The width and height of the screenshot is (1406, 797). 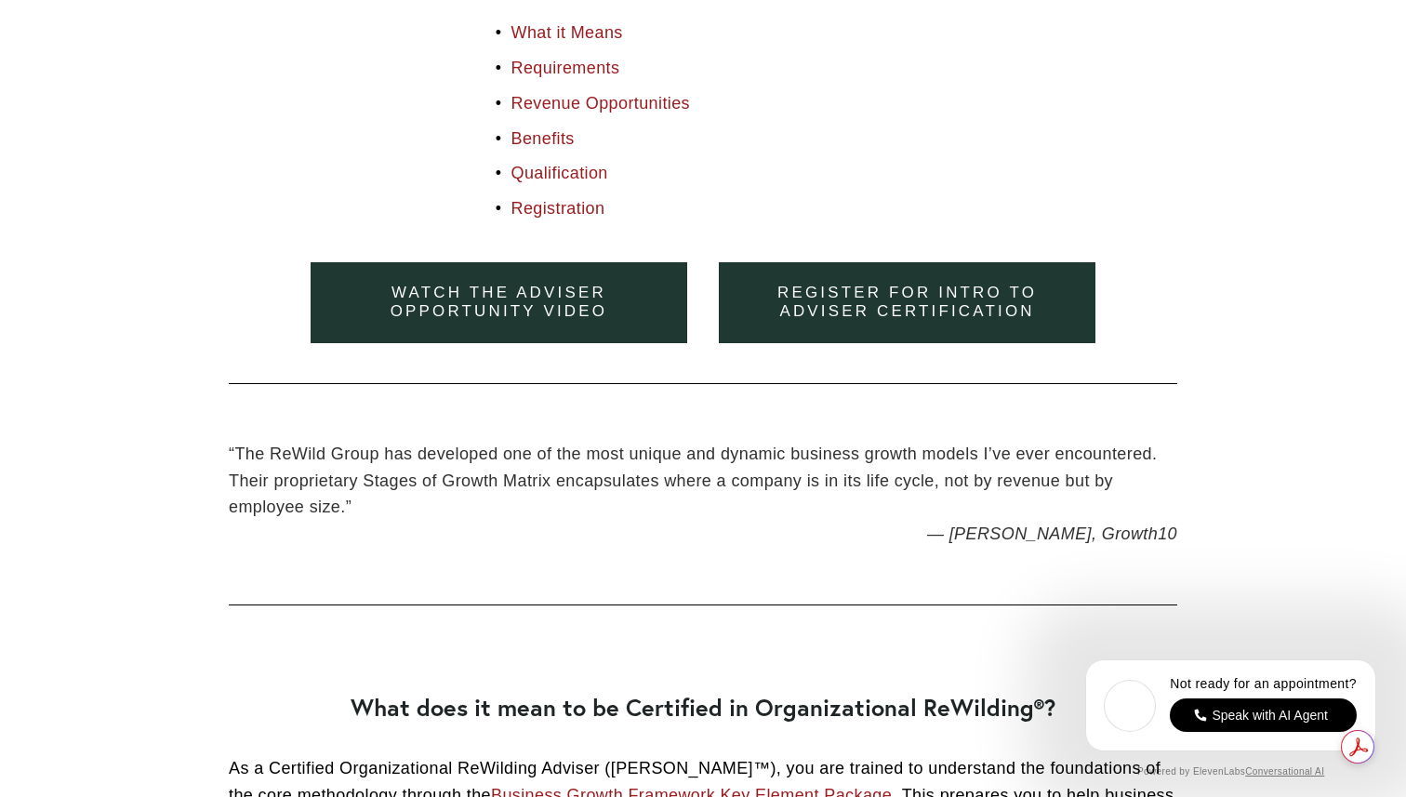 I want to click on blockquote: The ReWild Group has developed one of the most unique and dynamic business growth models I’ve eve..., so click(x=703, y=481).